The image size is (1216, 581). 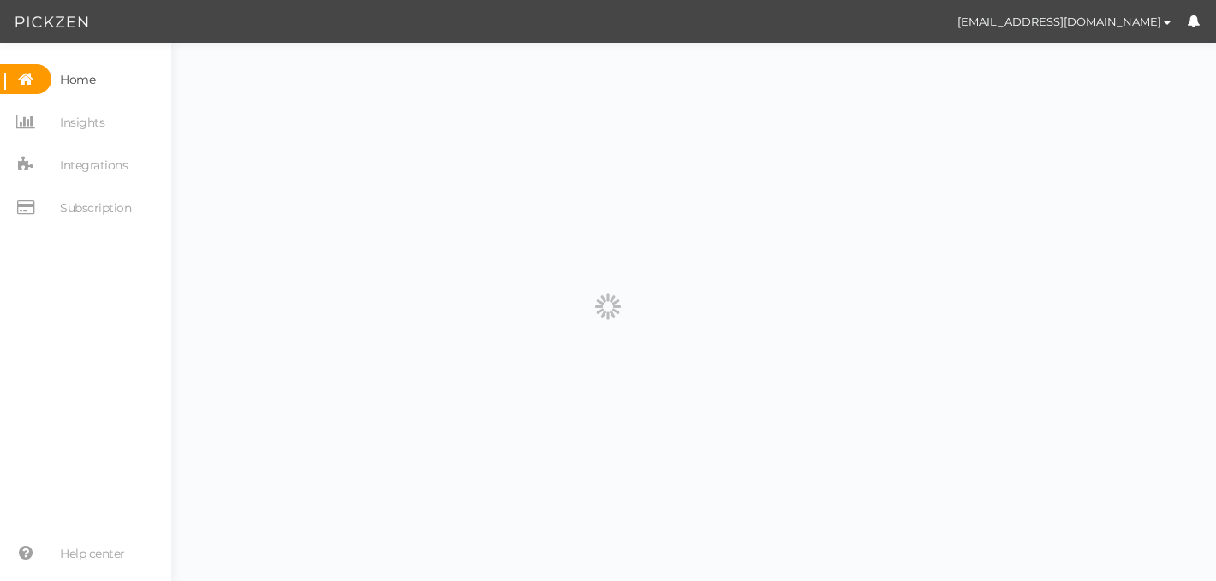 I want to click on span: Subscription, so click(x=95, y=208).